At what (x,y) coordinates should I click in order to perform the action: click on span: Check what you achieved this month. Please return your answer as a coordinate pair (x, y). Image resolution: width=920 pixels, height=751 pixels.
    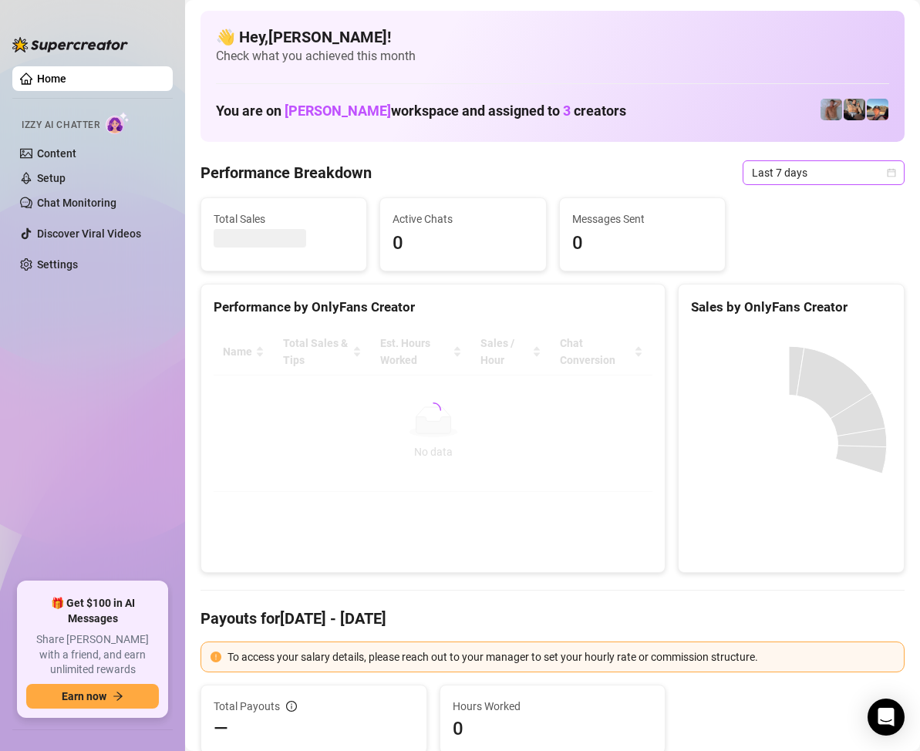
    Looking at the image, I should click on (552, 56).